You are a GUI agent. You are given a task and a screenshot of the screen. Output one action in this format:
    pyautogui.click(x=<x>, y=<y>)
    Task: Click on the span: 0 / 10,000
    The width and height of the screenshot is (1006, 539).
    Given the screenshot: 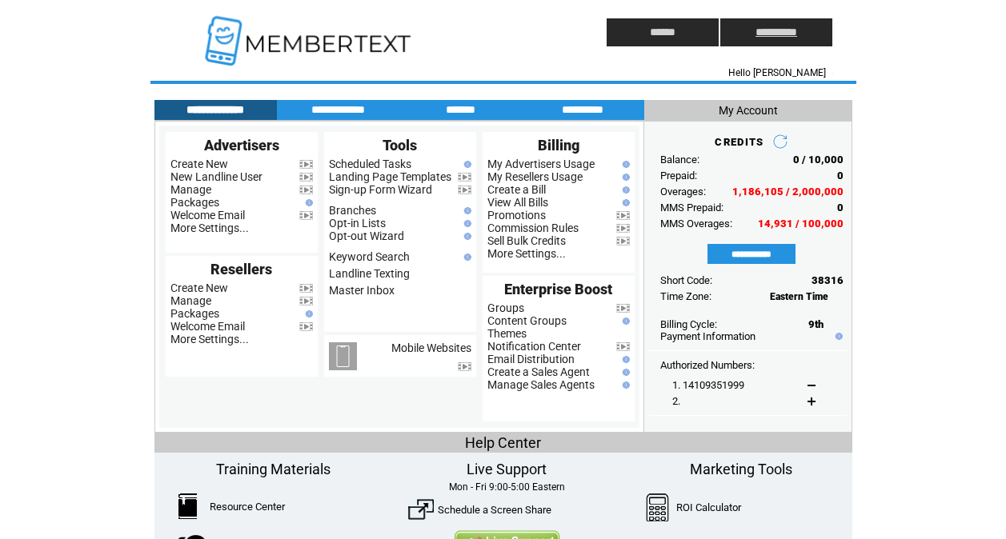 What is the action you would take?
    pyautogui.click(x=818, y=159)
    